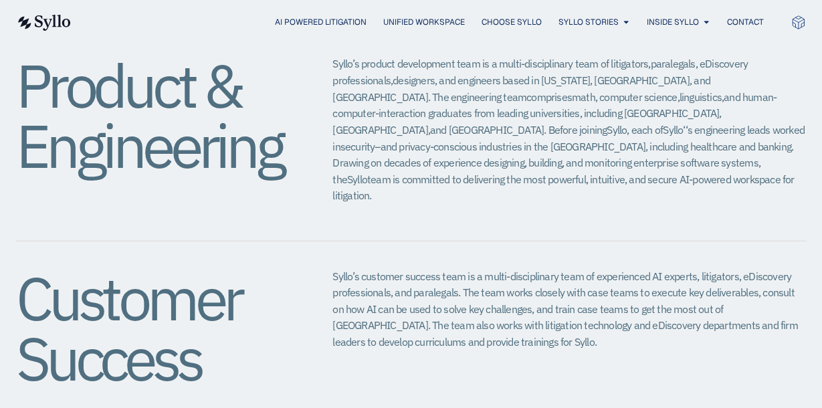 This screenshot has height=408, width=822. What do you see at coordinates (569, 309) in the screenshot?
I see `p: Syllo’s customer success team is a multi-disciplinary team of experienced AI experts, litigators,...` at bounding box center [569, 309].